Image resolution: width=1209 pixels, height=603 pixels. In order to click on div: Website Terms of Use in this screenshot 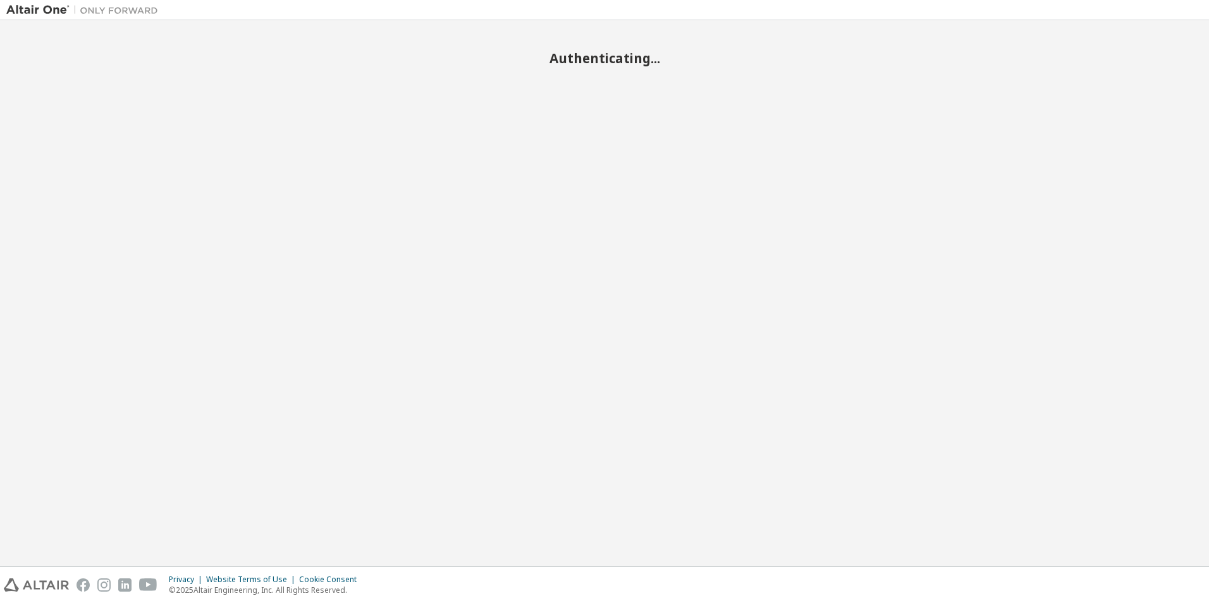, I will do `click(252, 580)`.